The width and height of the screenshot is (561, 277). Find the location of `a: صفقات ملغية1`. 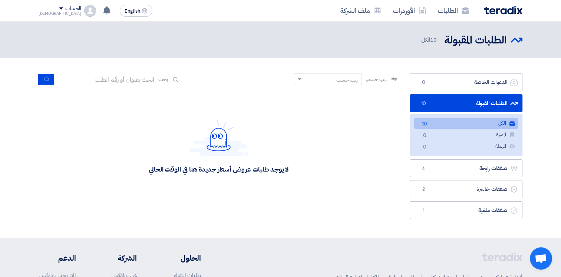

a: صفقات ملغية1 is located at coordinates (466, 210).